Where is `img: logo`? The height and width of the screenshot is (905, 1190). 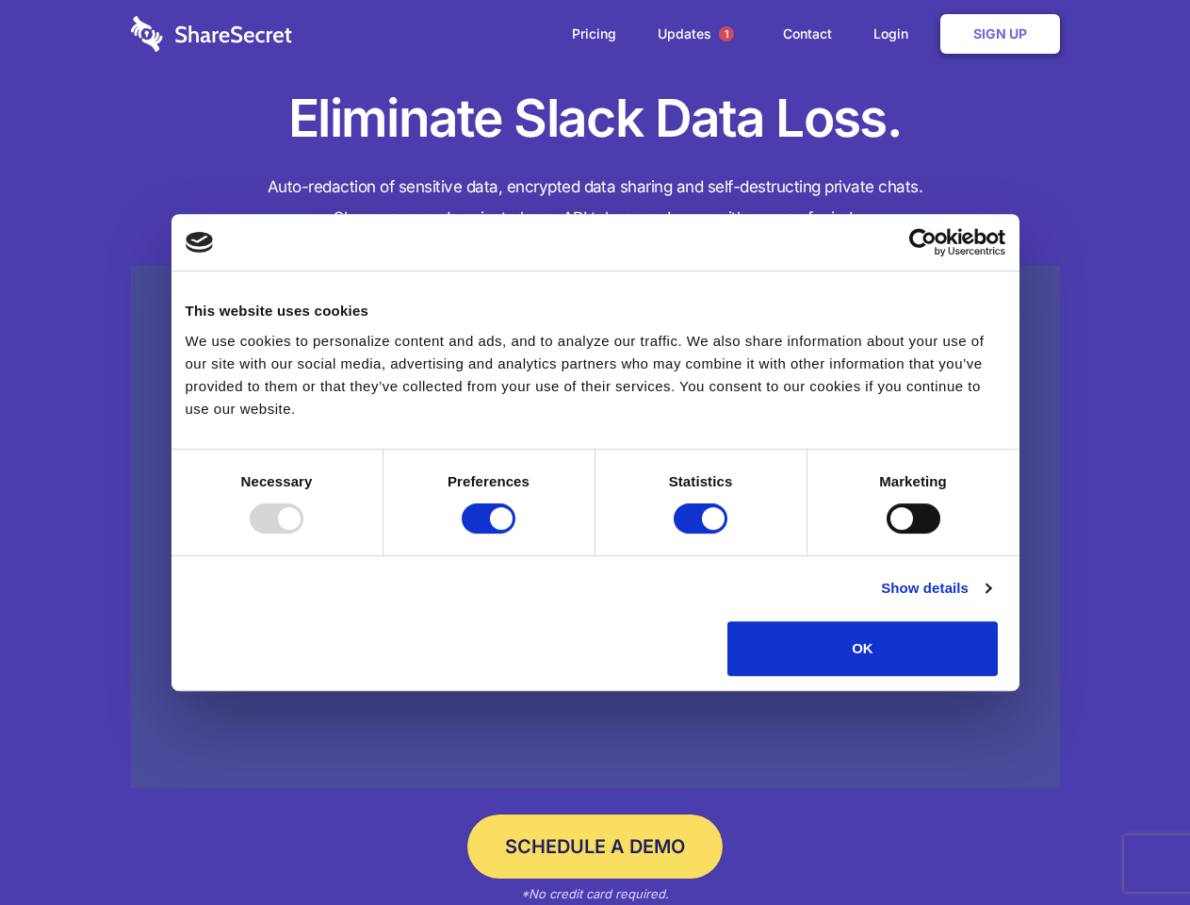
img: logo is located at coordinates (200, 242).